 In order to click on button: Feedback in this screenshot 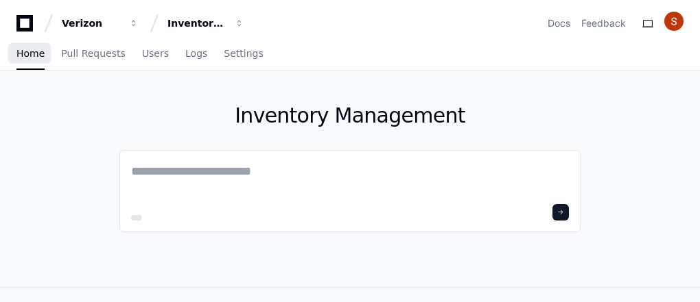, I will do `click(603, 23)`.